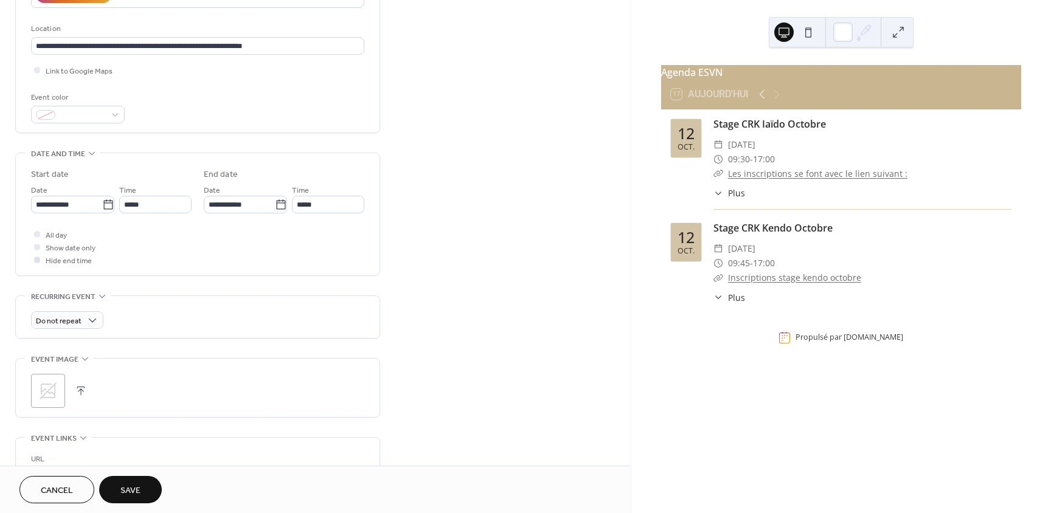 This screenshot has width=1051, height=513. I want to click on span: Recurring event, so click(63, 297).